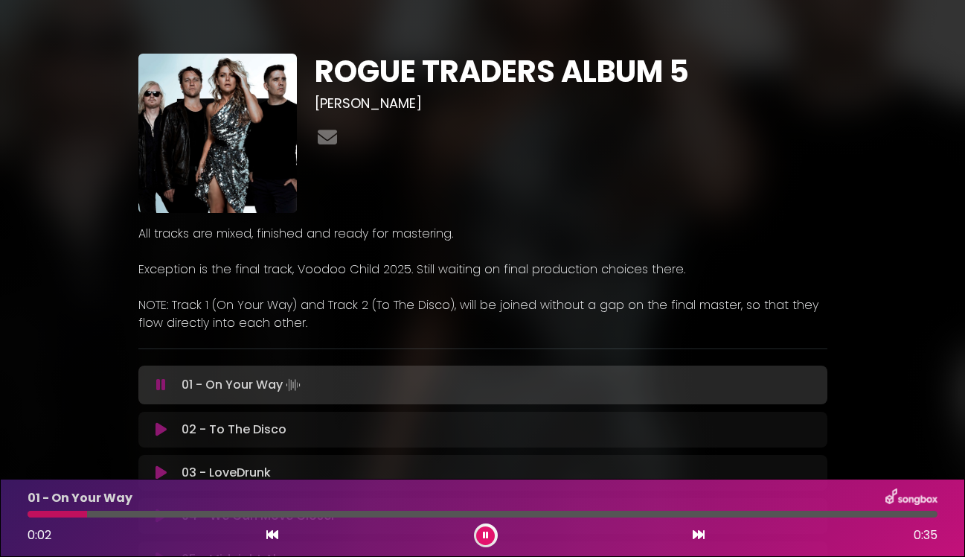 This screenshot has height=557, width=965. What do you see at coordinates (926, 535) in the screenshot?
I see `span: 0:35` at bounding box center [926, 535].